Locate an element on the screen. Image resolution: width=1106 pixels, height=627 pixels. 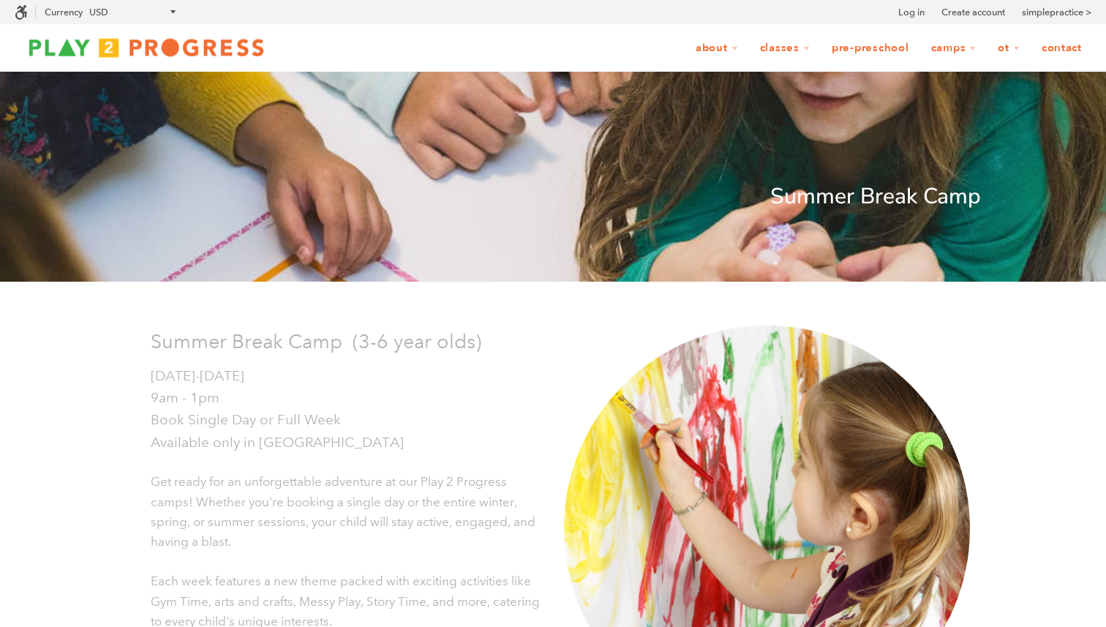
a: OT is located at coordinates (1009, 48).